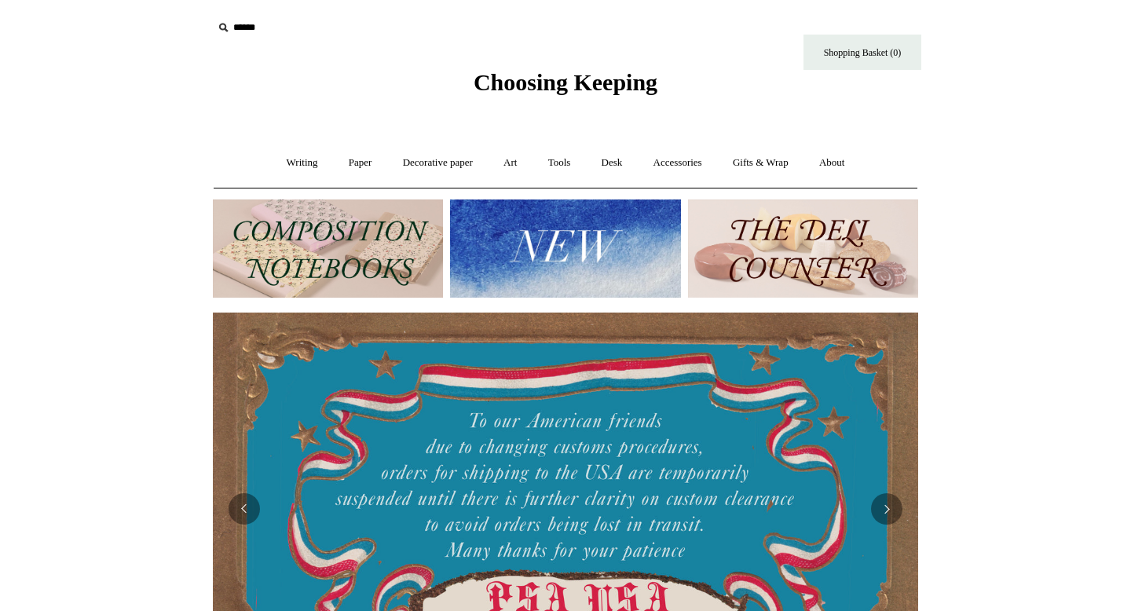 The width and height of the screenshot is (1131, 611). What do you see at coordinates (361, 163) in the screenshot?
I see `a: Paper` at bounding box center [361, 163].